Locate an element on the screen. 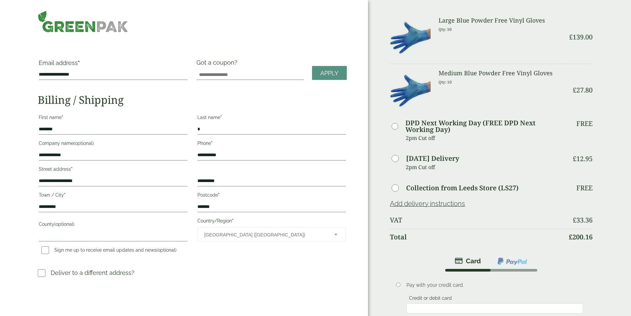  p: Pay with your credit card. is located at coordinates (494, 285).